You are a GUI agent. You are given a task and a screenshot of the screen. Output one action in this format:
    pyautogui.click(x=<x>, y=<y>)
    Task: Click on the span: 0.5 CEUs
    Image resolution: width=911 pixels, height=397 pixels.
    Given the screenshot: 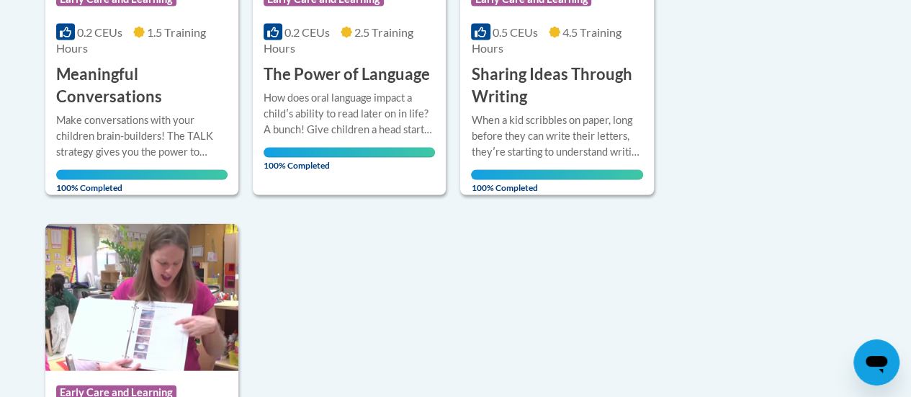 What is the action you would take?
    pyautogui.click(x=515, y=32)
    